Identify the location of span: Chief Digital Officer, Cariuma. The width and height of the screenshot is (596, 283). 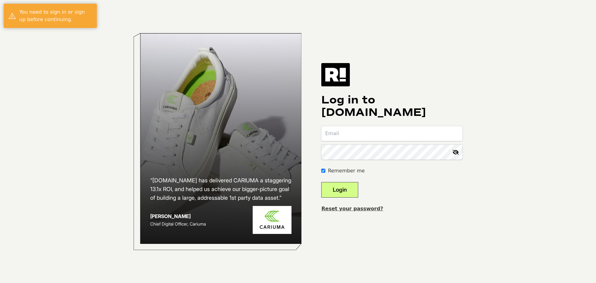
(178, 223).